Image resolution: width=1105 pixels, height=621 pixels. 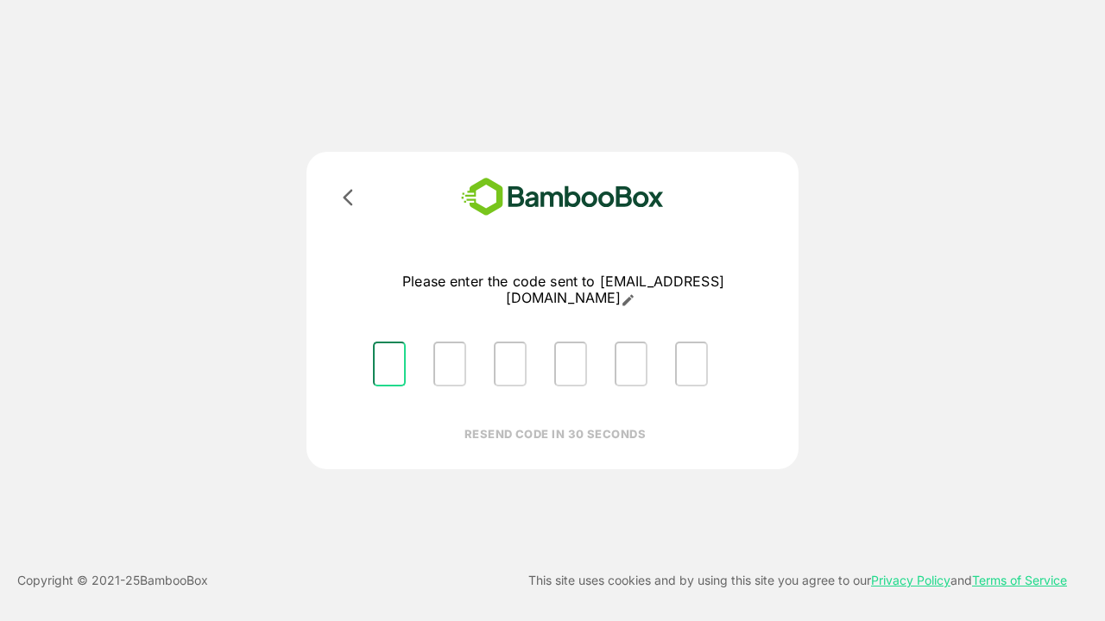 I want to click on p: This site uses cookies and by using this site you agree to our and, so click(x=797, y=581).